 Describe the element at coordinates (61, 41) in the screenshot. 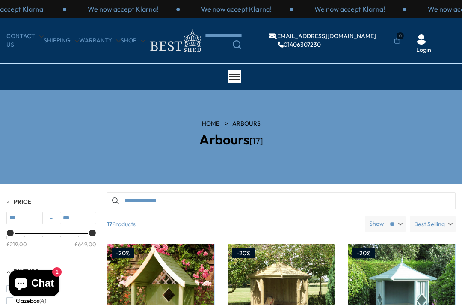

I see `a: Shipping` at that location.